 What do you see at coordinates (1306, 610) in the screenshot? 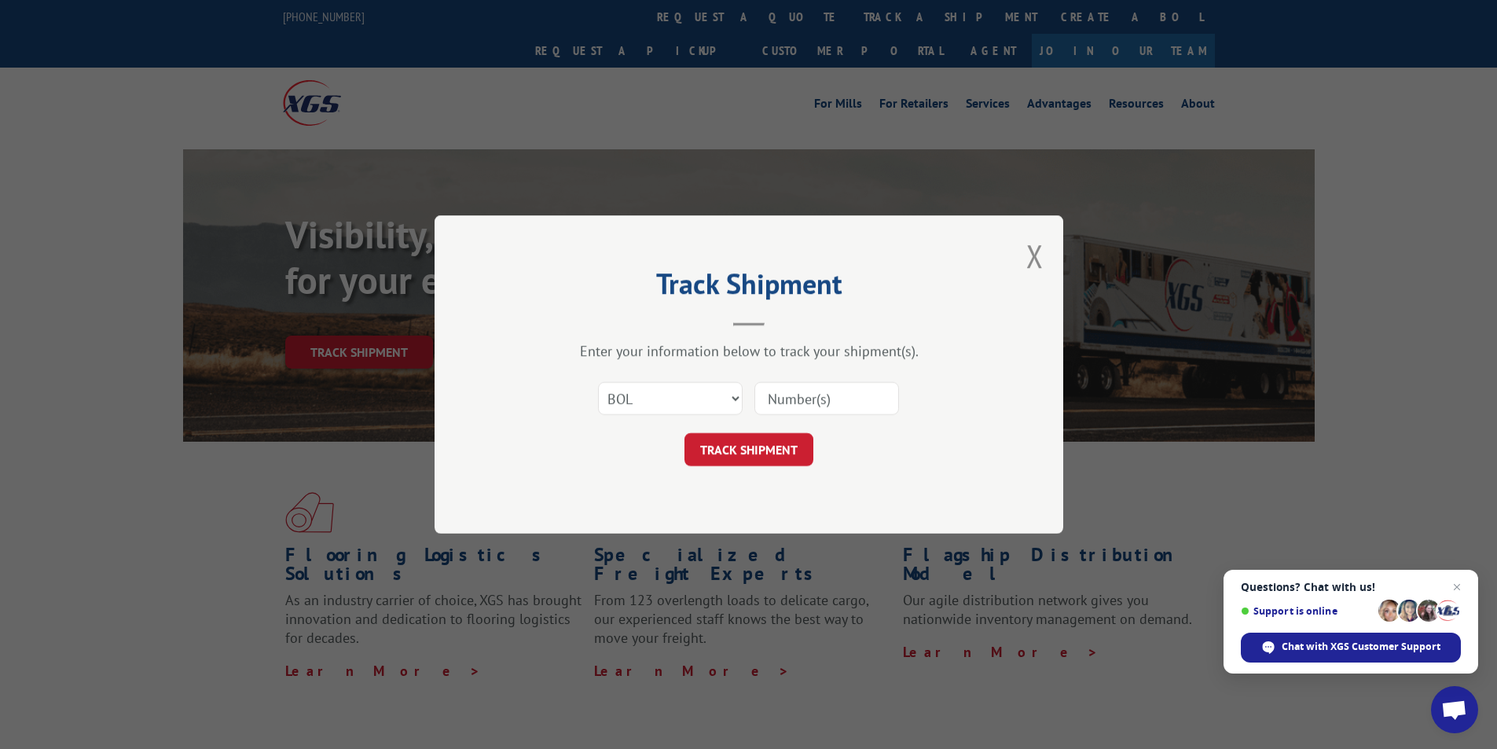
I see `span: Support is online` at bounding box center [1306, 610].